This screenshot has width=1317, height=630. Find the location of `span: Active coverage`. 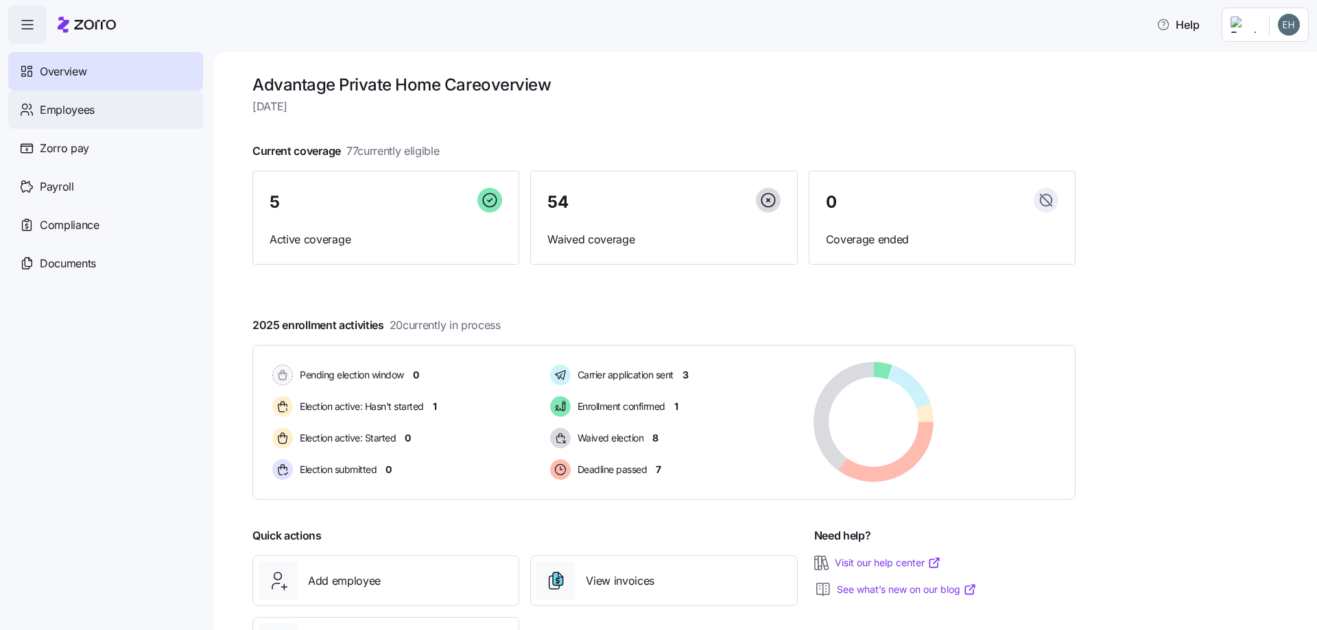

span: Active coverage is located at coordinates (385, 239).